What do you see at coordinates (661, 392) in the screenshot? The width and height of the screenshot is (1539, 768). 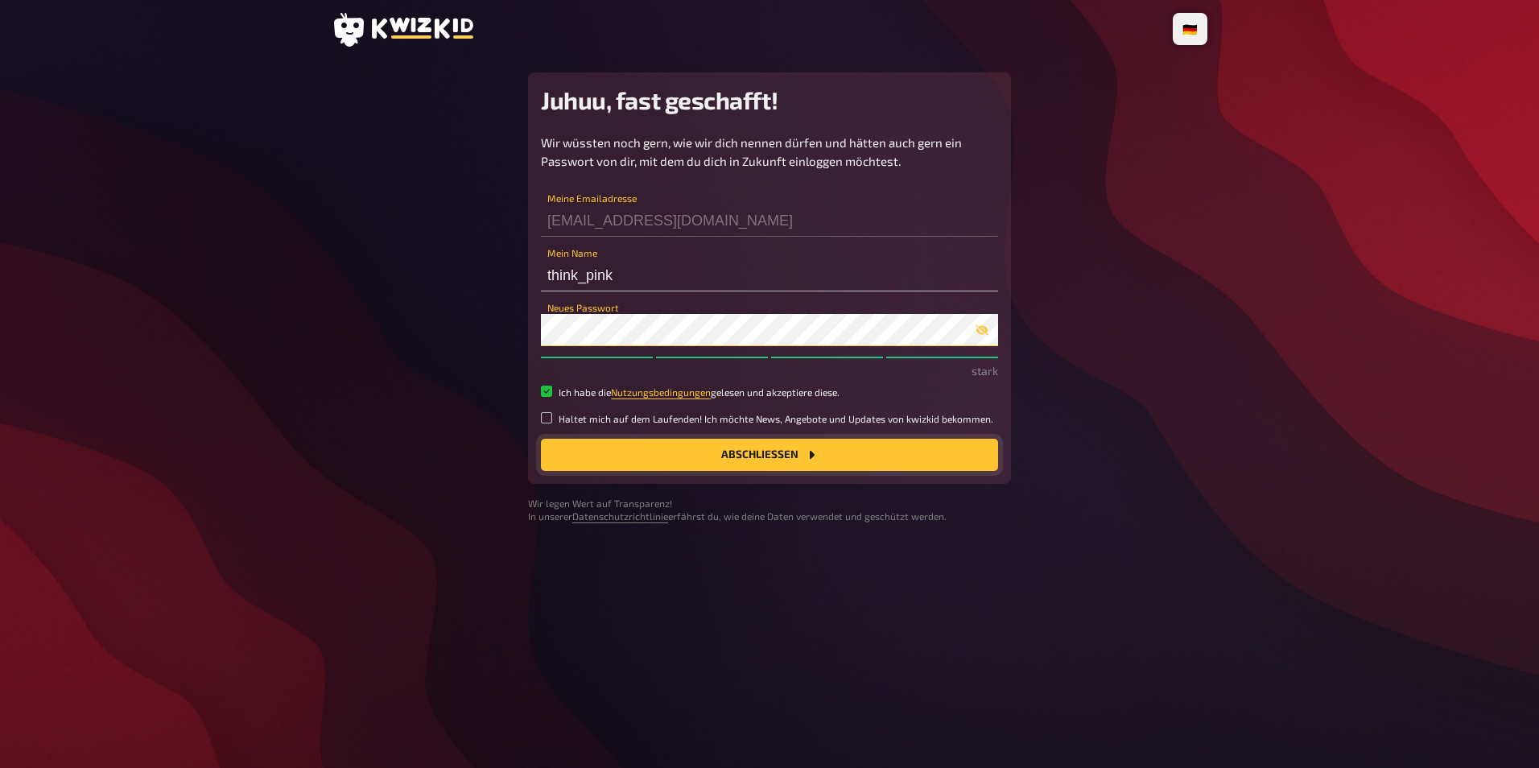 I see `a: Nutzungsbedingungen` at bounding box center [661, 392].